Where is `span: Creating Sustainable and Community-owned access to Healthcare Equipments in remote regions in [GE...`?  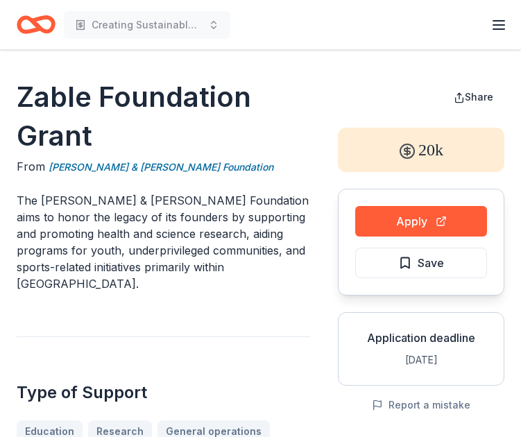 span: Creating Sustainable and Community-owned access to Healthcare Equipments in remote regions in [GE... is located at coordinates (147, 25).